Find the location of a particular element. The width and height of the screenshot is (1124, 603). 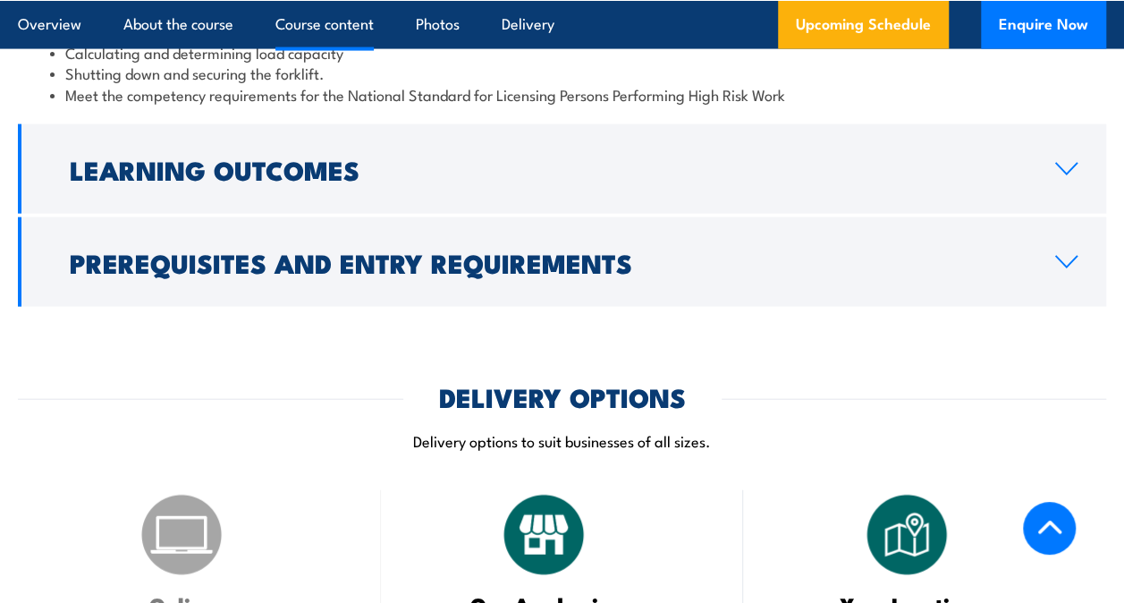

h2: DELIVERY OPTIONS is located at coordinates (562, 396).